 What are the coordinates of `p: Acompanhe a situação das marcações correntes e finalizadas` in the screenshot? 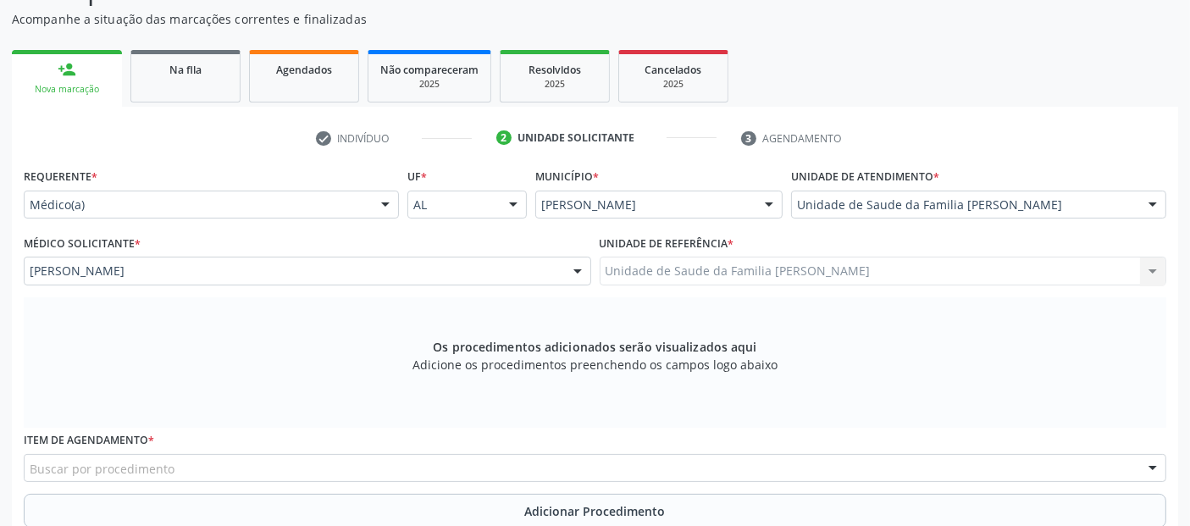 It's located at (420, 19).